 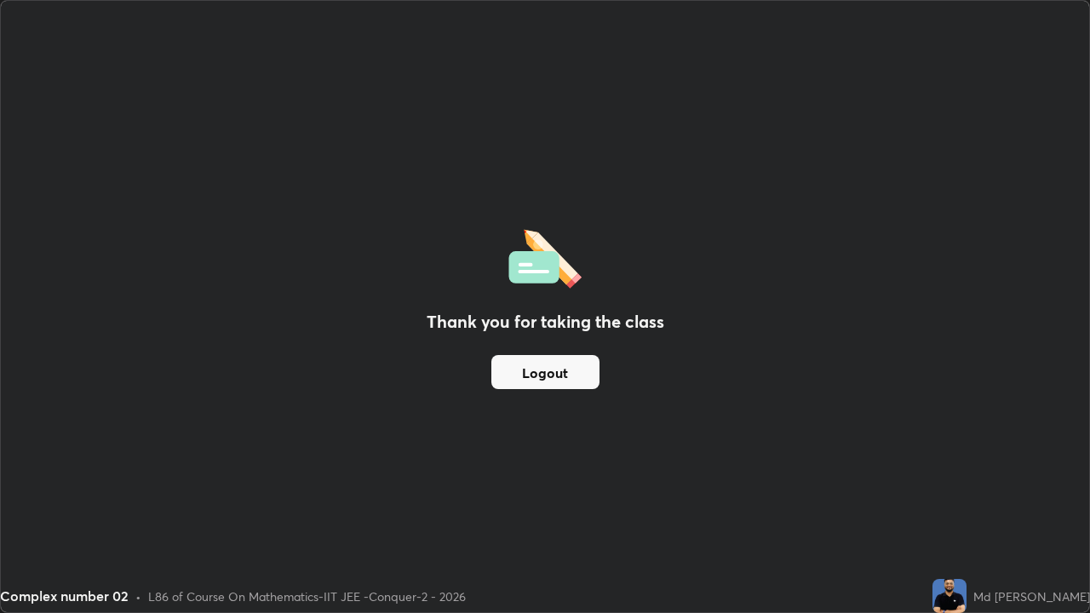 I want to click on div: L86 of Course On Mathematics-IIT JEE -Conquer-2 - 2026, so click(x=307, y=596).